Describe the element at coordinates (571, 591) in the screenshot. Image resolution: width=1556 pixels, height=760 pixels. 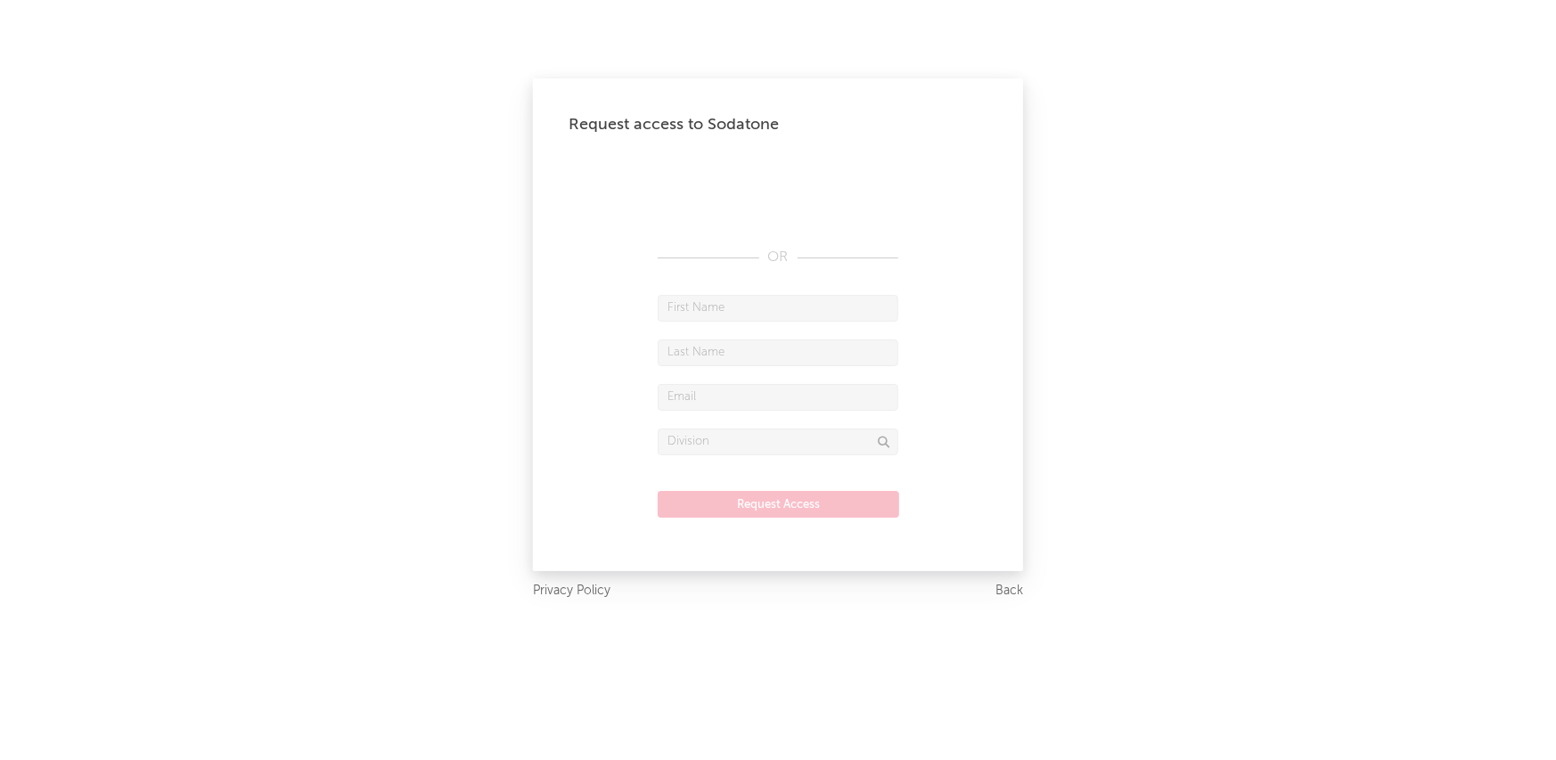
I see `a: Privacy Policy` at that location.